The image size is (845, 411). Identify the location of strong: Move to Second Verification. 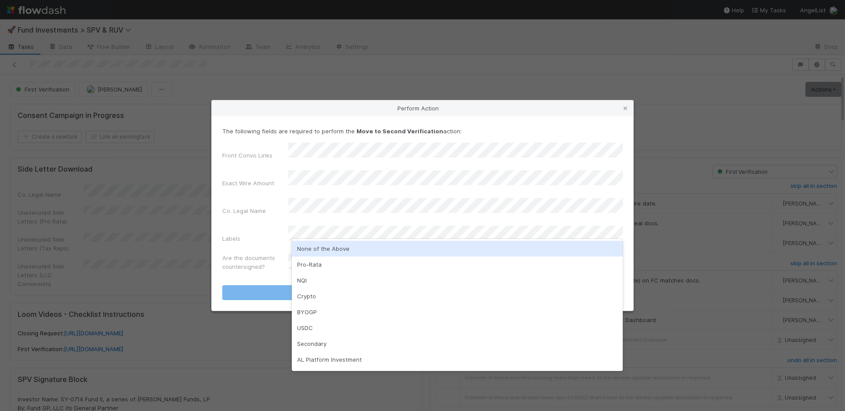
(400, 131).